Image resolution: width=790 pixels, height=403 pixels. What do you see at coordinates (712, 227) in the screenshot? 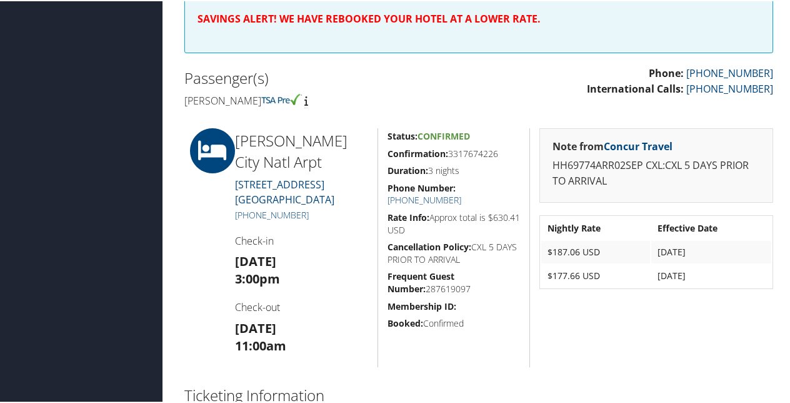
I see `th: Effective Date` at bounding box center [712, 227].